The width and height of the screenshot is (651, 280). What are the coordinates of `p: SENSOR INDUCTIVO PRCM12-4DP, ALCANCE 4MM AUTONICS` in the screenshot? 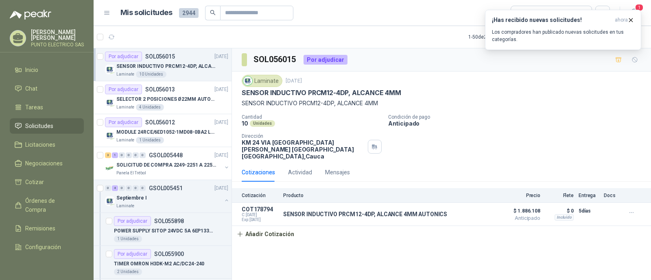 It's located at (365, 215).